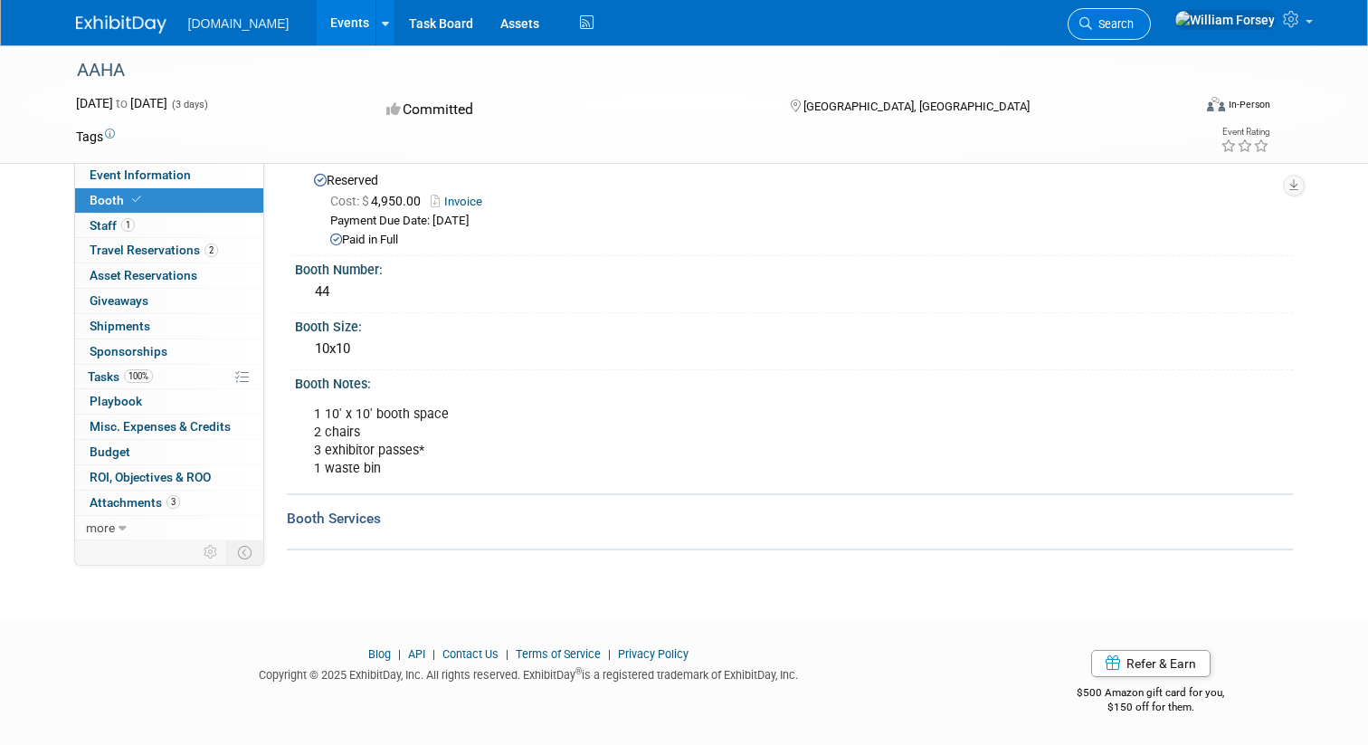 The width and height of the screenshot is (1368, 745). What do you see at coordinates (169, 326) in the screenshot?
I see `a: Shipments` at bounding box center [169, 326].